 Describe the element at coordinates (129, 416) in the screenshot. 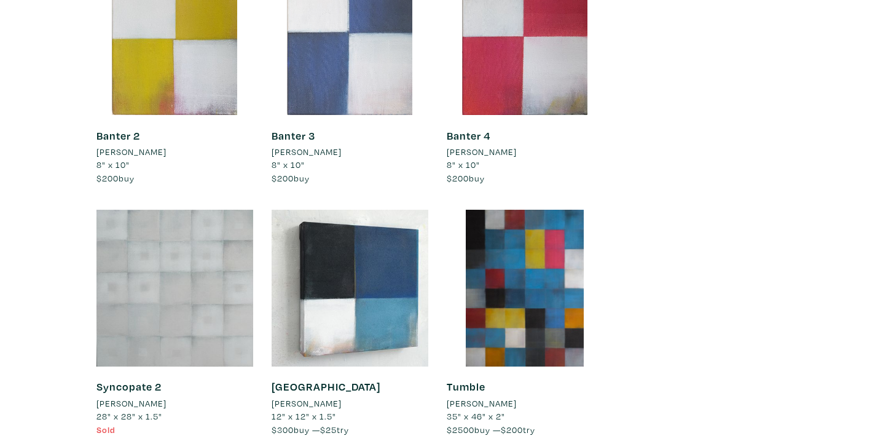

I see `span: 28" x 28" x 1.5"` at that location.